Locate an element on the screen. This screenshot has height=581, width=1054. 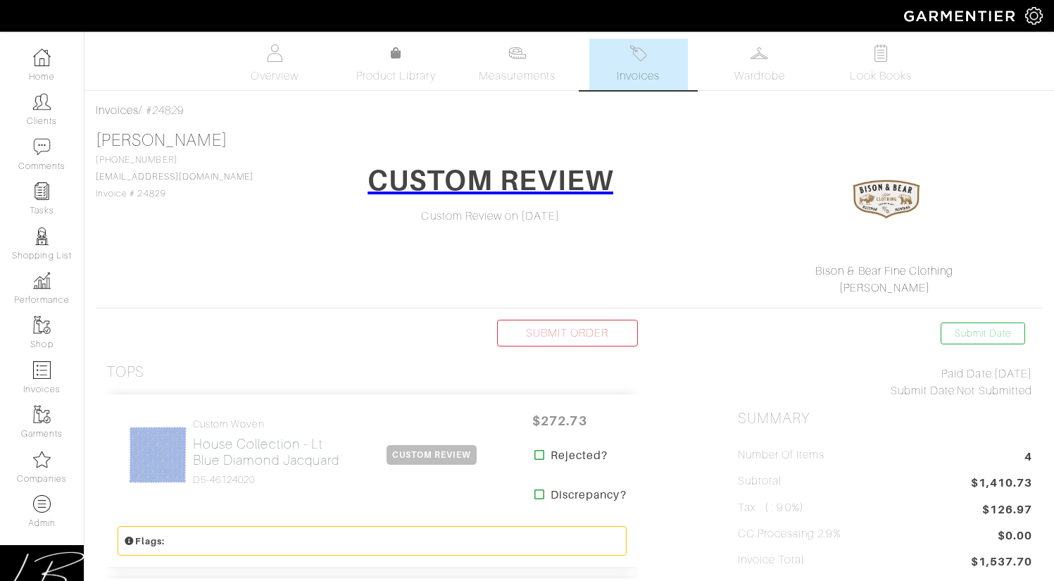
a: Custom Woven House Collection - Lt Blue Diamond Jacquard D5-46124020 is located at coordinates (272, 452).